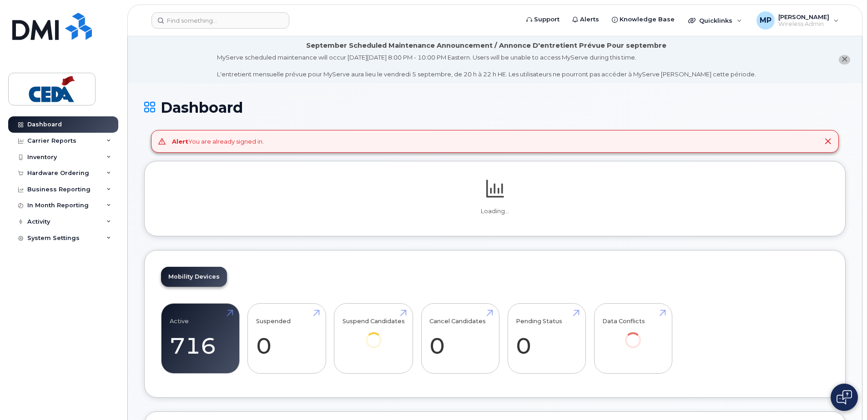  I want to click on a: Cancel Candidates 0, so click(460, 339).